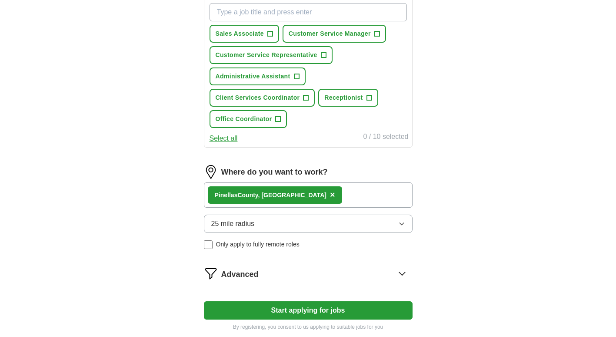  What do you see at coordinates (308, 12) in the screenshot?
I see `input: Type a job title and press enter` at bounding box center [308, 12].